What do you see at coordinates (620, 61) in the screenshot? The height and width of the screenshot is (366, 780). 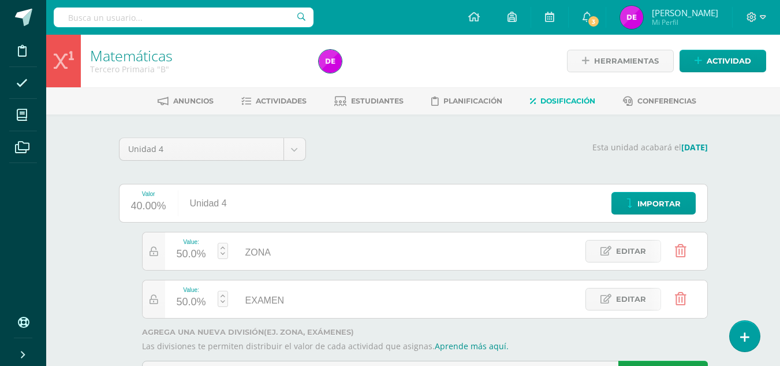 I see `a: Herramientas` at bounding box center [620, 61].